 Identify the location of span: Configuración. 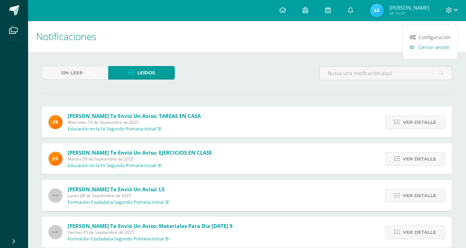
(434, 37).